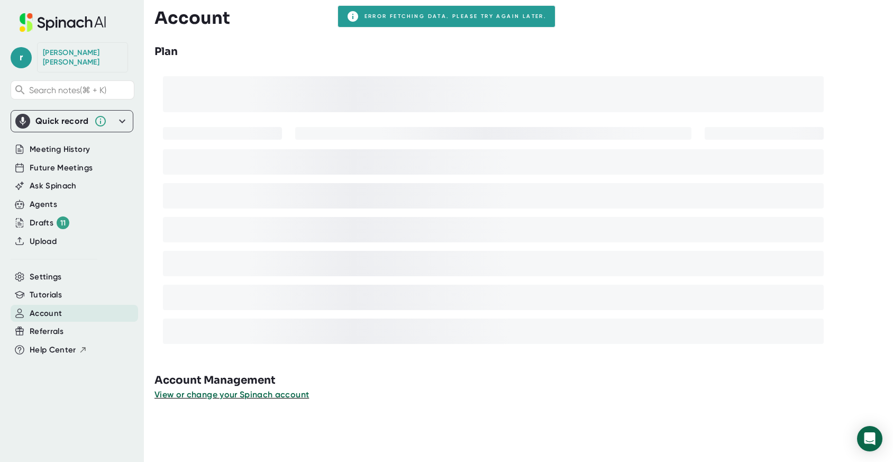  What do you see at coordinates (63, 223) in the screenshot?
I see `div: 11` at bounding box center [63, 223].